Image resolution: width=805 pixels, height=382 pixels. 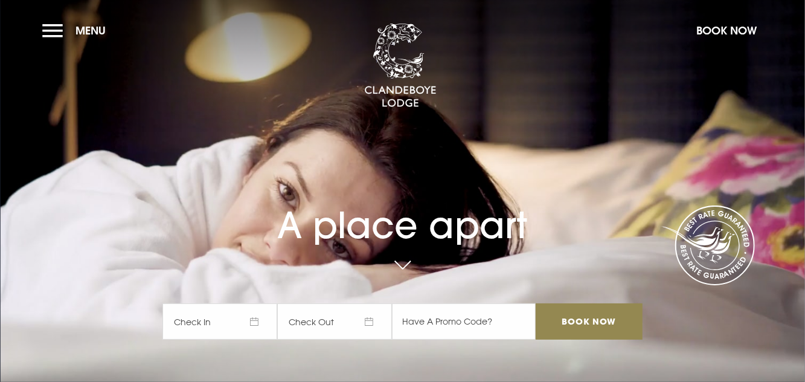 What do you see at coordinates (727, 30) in the screenshot?
I see `button: Book Now` at bounding box center [727, 30].